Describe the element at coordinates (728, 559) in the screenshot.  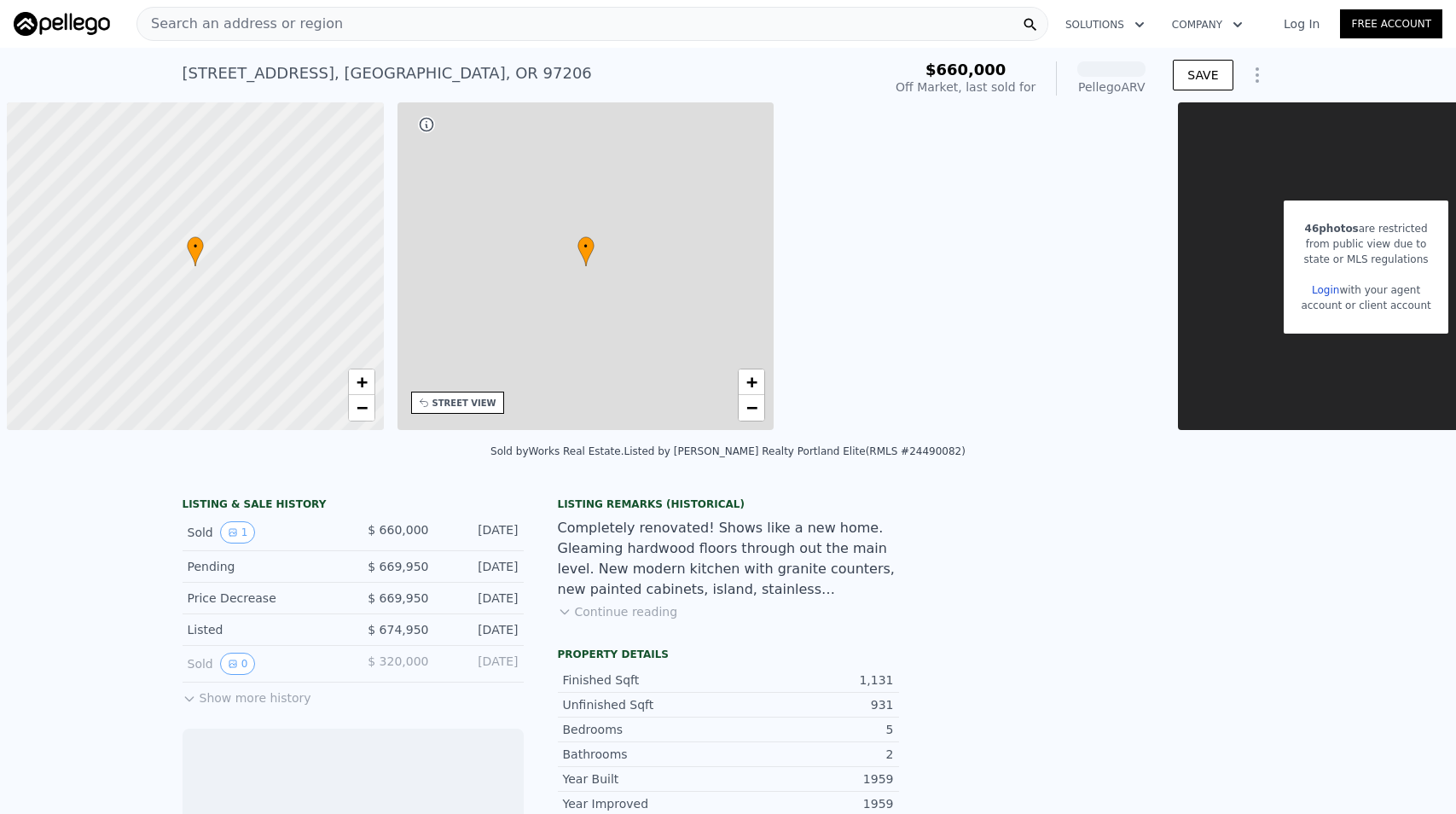
I see `div: Completely renovated! Shows like a new home. Gleaming hardwood floors through out the main level....` at that location.